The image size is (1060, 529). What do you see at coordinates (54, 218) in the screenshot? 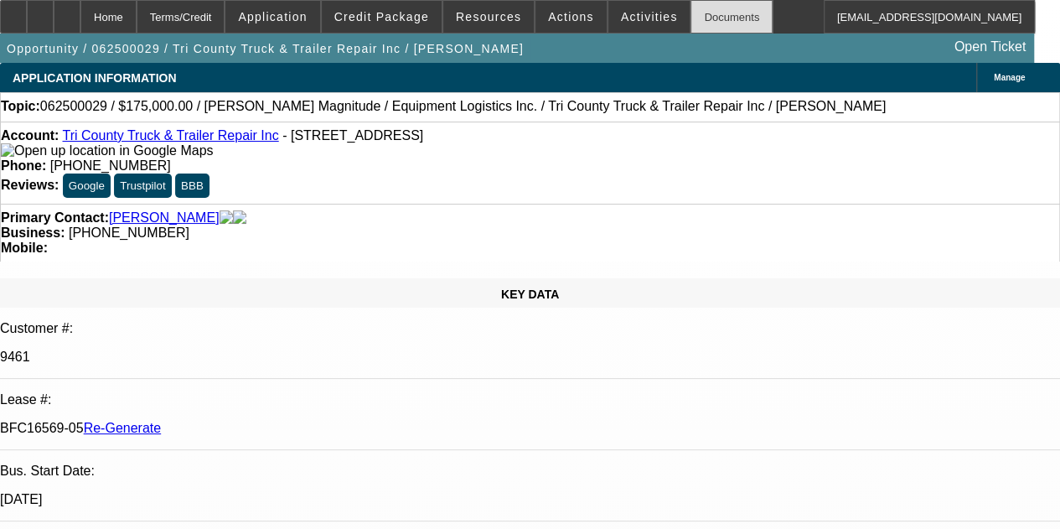
I see `strong: Primary Contact:` at bounding box center [54, 218].